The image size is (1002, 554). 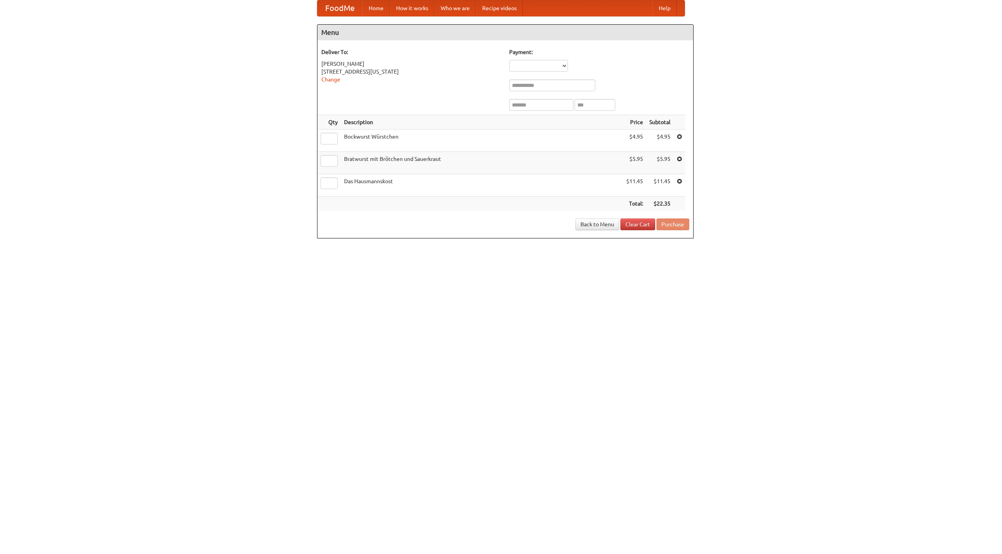 I want to click on td: Das Hausmannskost, so click(x=482, y=185).